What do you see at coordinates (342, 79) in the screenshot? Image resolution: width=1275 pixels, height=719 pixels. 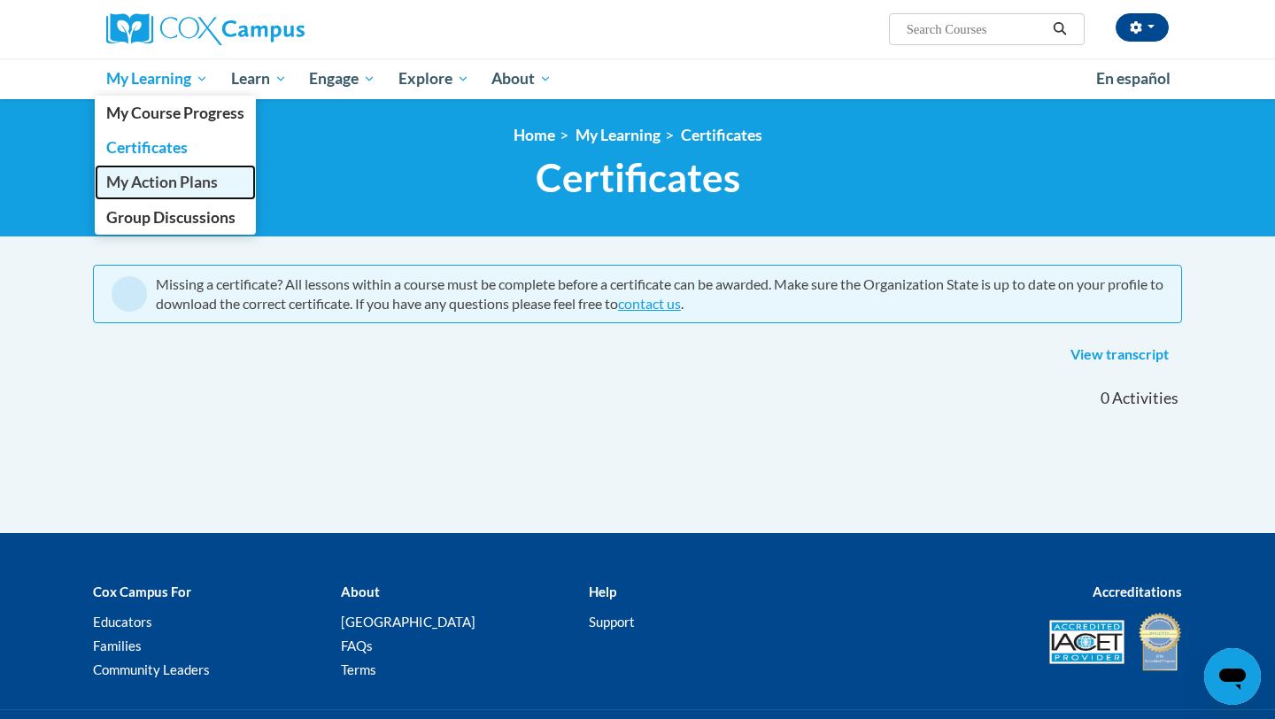 I see `a: Engage` at bounding box center [342, 79].